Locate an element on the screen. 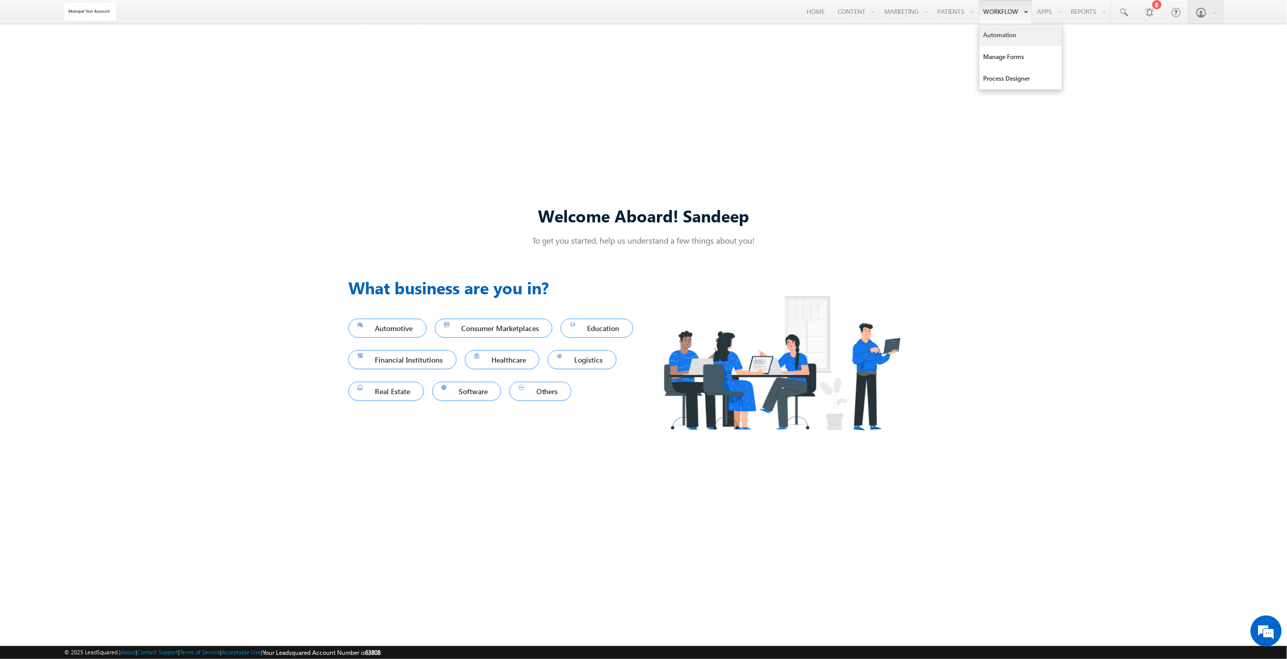 The image size is (1287, 659). span: Software is located at coordinates (467, 391).